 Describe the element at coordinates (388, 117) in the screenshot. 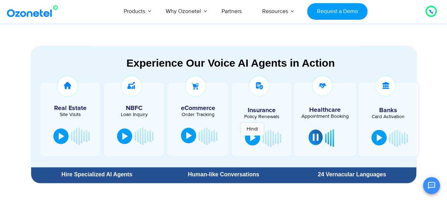

I see `div: Card Activation` at that location.